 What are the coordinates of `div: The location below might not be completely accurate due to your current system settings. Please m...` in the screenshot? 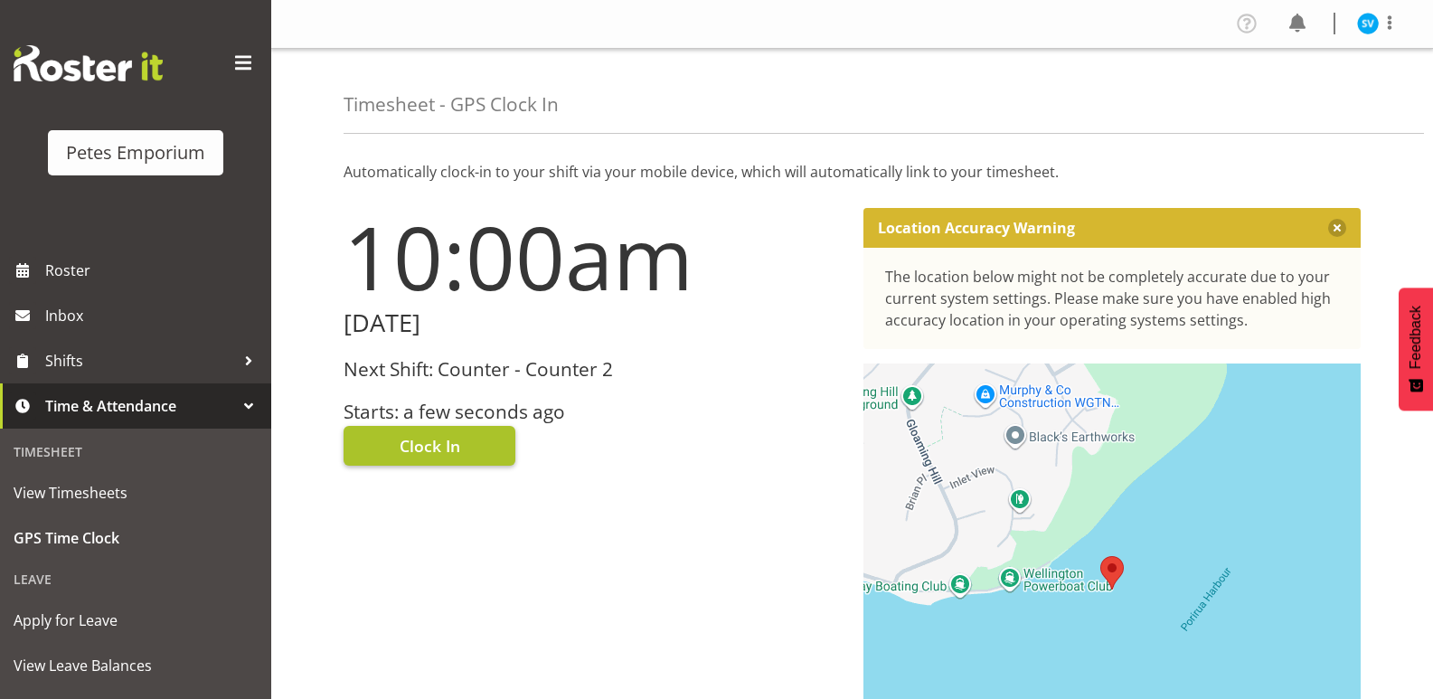 It's located at (1112, 298).